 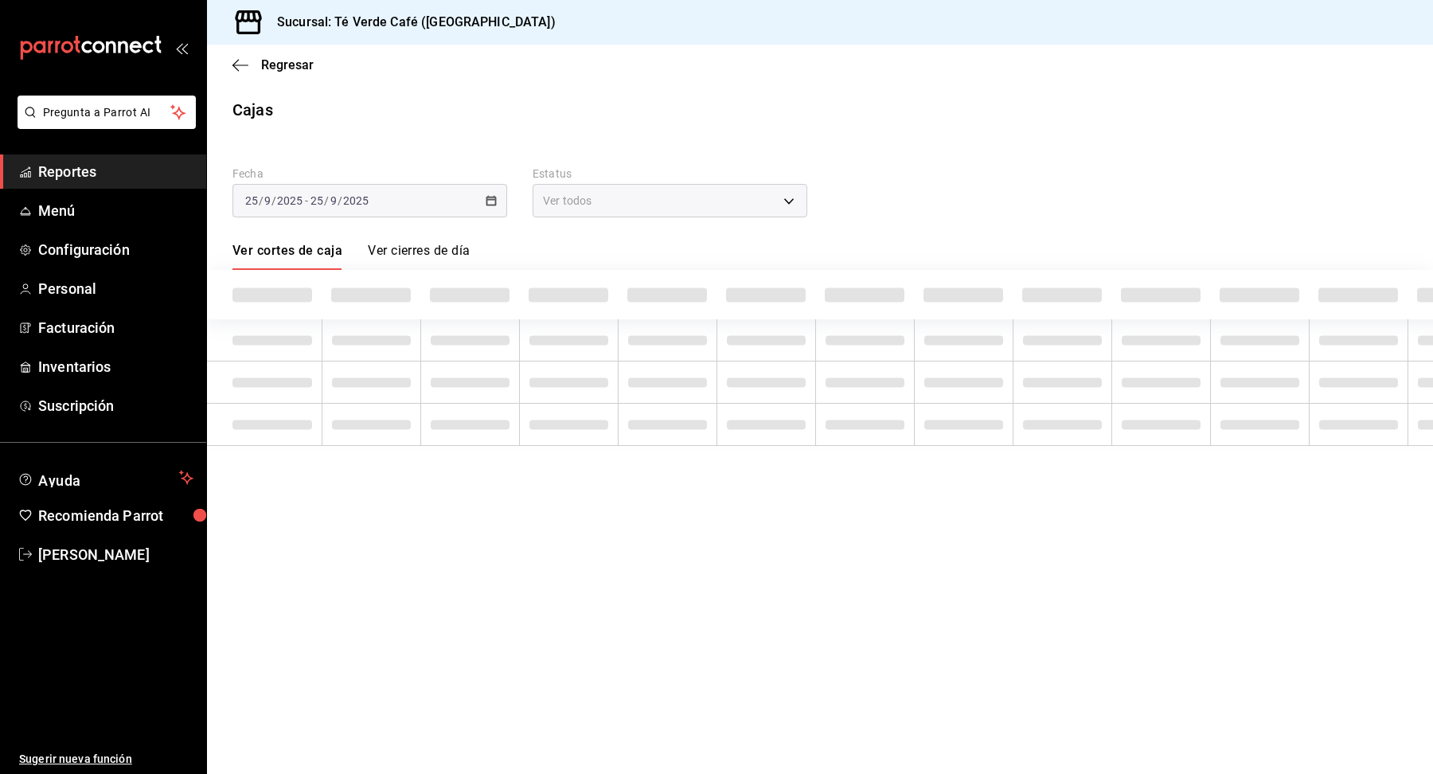 What do you see at coordinates (115, 405) in the screenshot?
I see `span: Suscripción` at bounding box center [115, 405].